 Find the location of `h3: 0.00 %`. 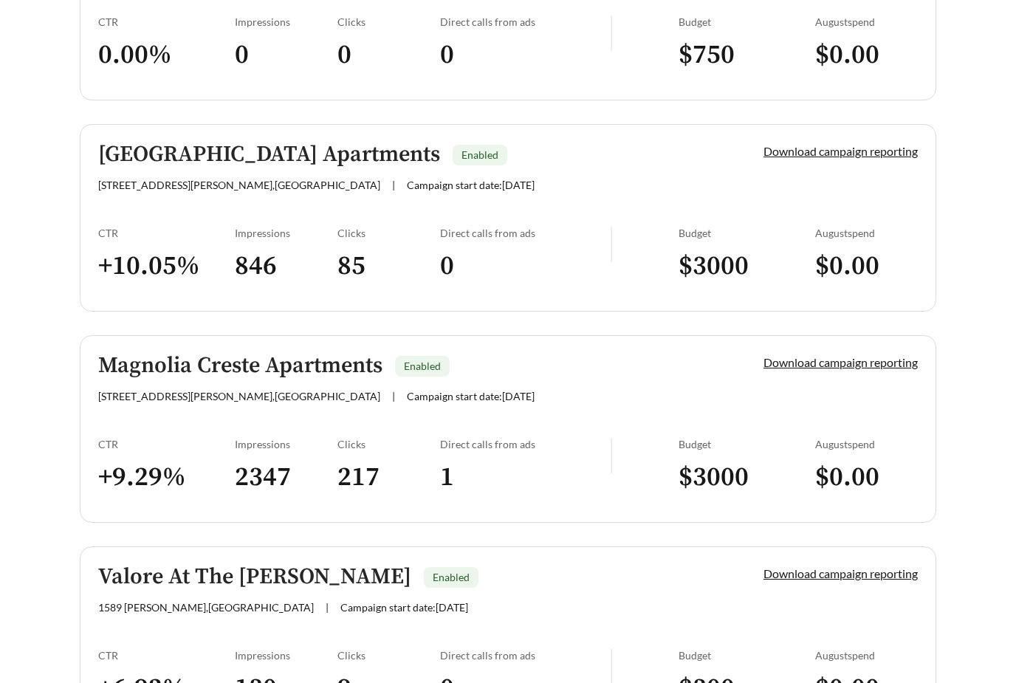

h3: 0.00 % is located at coordinates (166, 55).